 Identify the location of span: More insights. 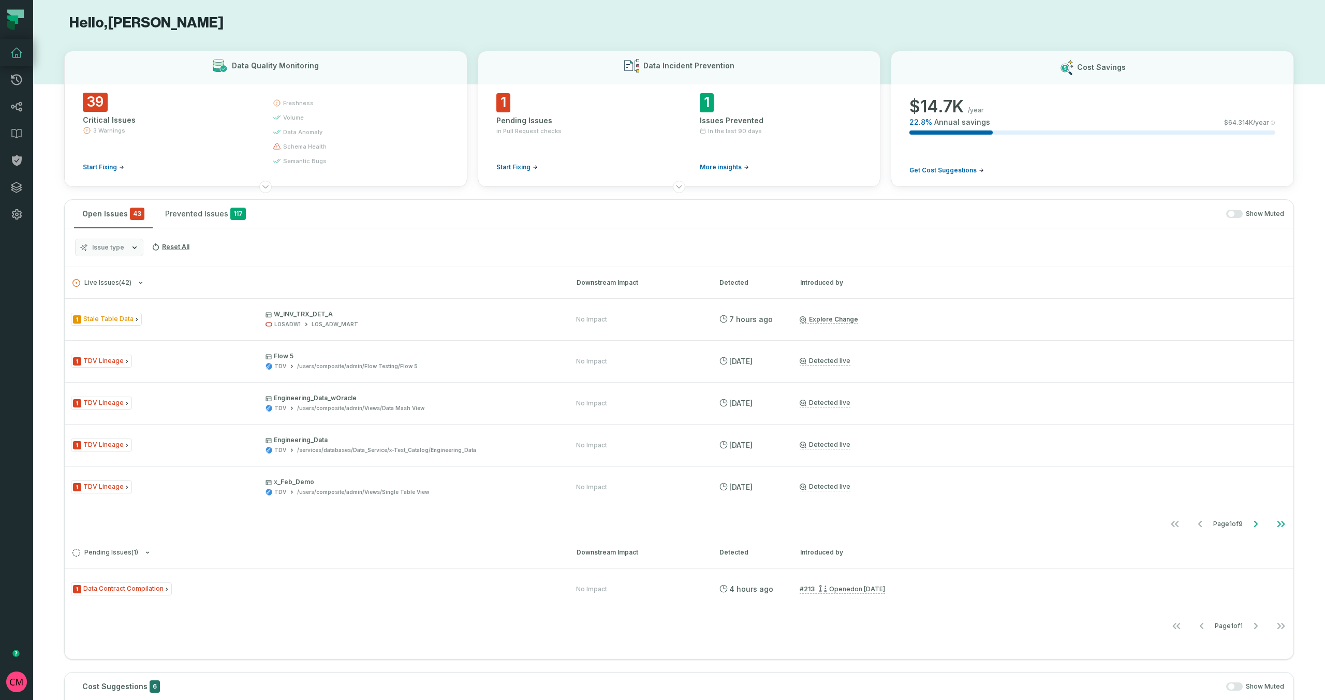
(721, 167).